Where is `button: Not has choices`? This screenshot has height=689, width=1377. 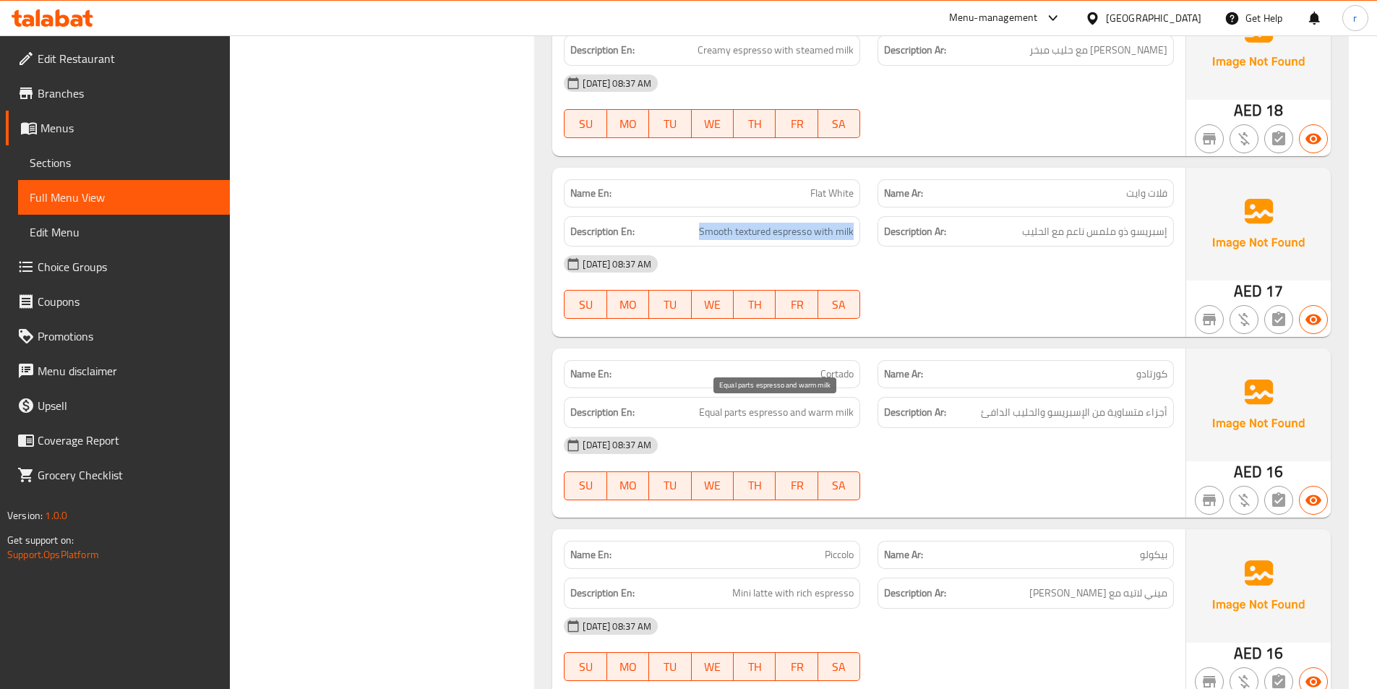 button: Not has choices is located at coordinates (1279, 139).